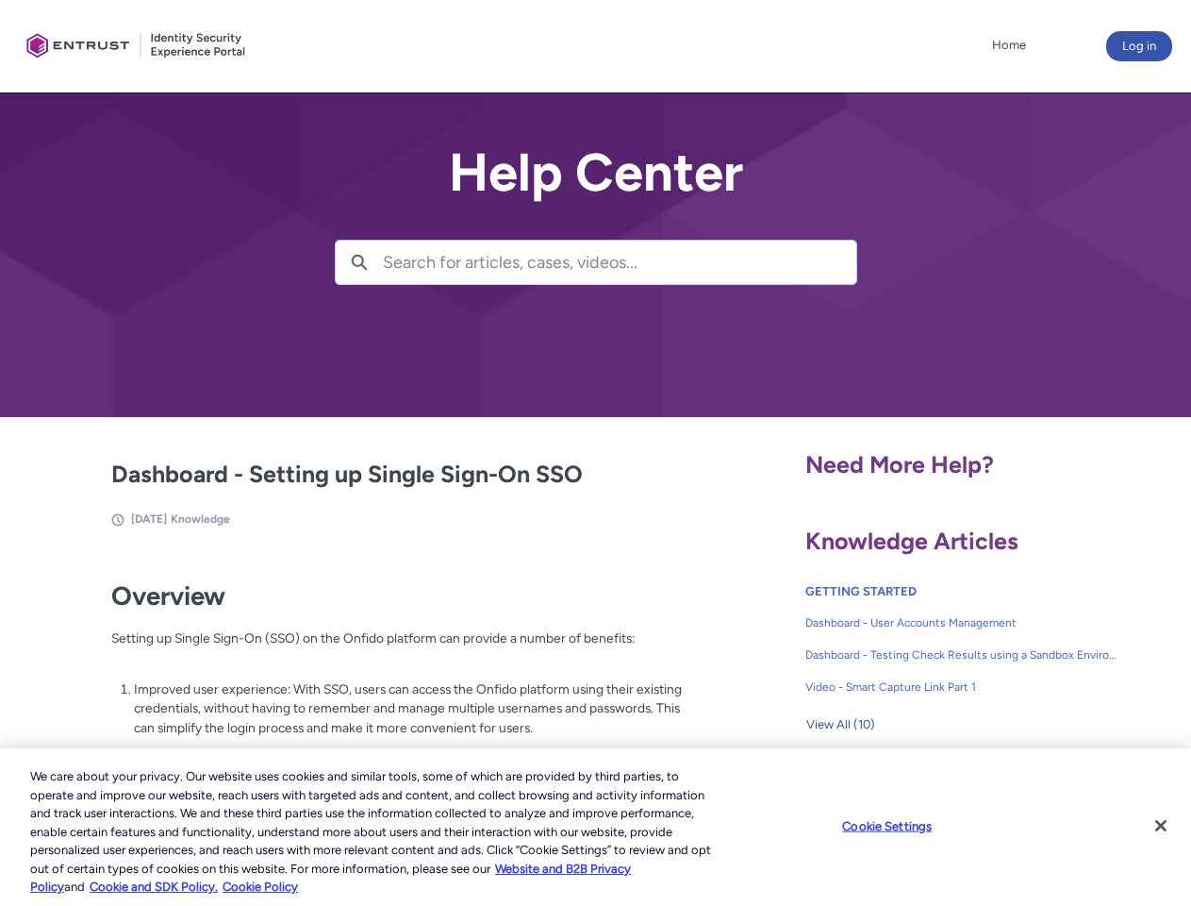 Image resolution: width=1191 pixels, height=906 pixels. What do you see at coordinates (900, 464) in the screenshot?
I see `span: Need More Help?` at bounding box center [900, 464].